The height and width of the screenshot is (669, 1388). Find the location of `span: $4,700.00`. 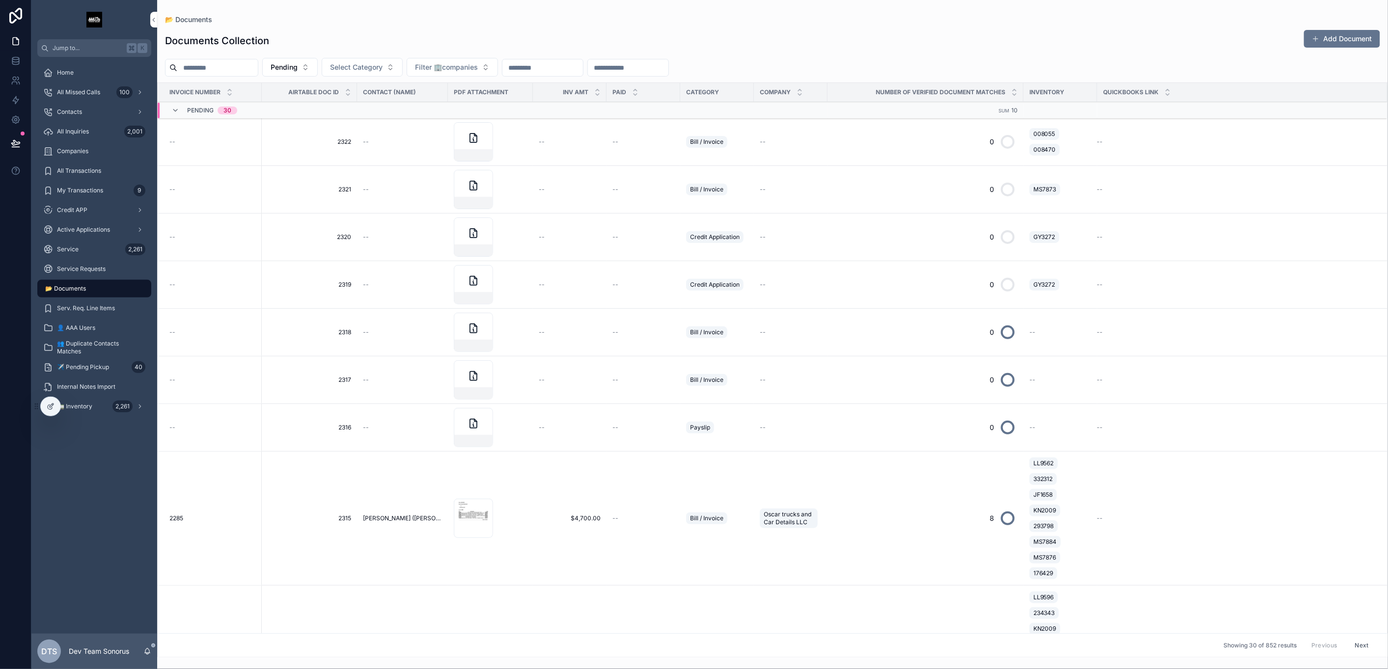

span: $4,700.00 is located at coordinates (570, 519).